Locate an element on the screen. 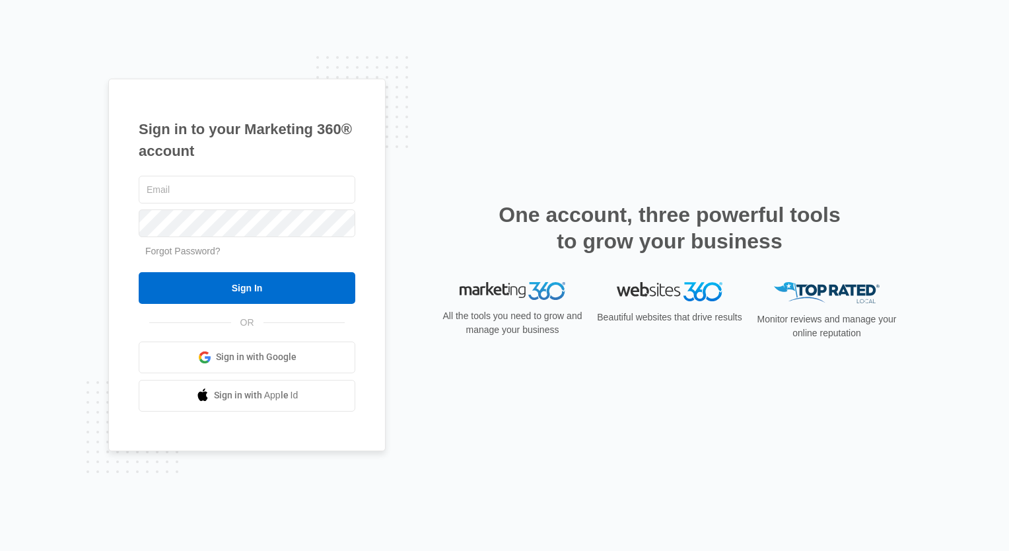  input: Sign In is located at coordinates (247, 288).